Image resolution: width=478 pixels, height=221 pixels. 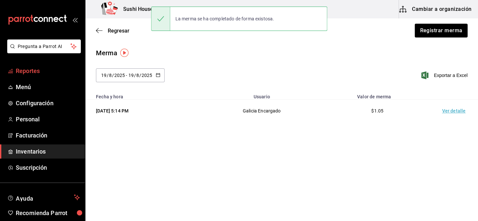 What do you see at coordinates (377, 111) in the screenshot?
I see `span: $1.05` at bounding box center [377, 111].